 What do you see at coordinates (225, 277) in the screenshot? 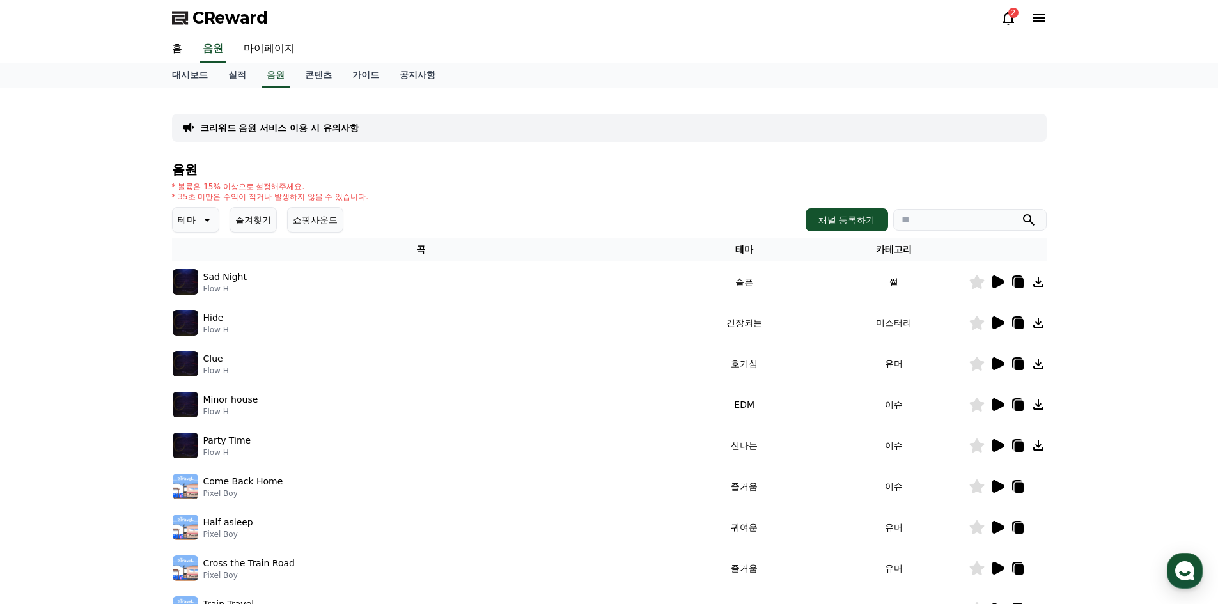
I see `p: Sad Night` at bounding box center [225, 277].